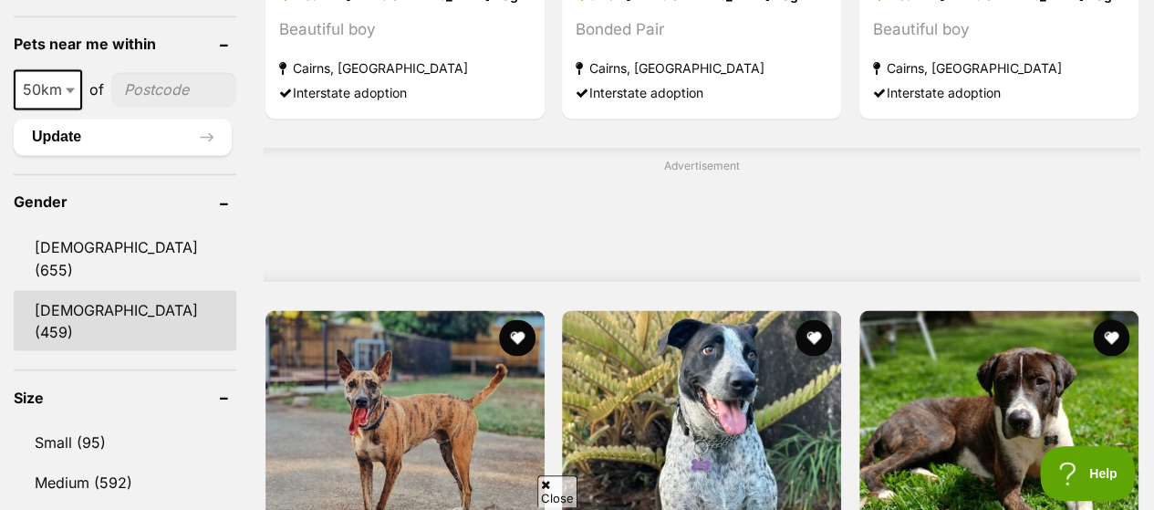 The height and width of the screenshot is (510, 1154). What do you see at coordinates (125, 202) in the screenshot?
I see `header: Gender` at bounding box center [125, 202].